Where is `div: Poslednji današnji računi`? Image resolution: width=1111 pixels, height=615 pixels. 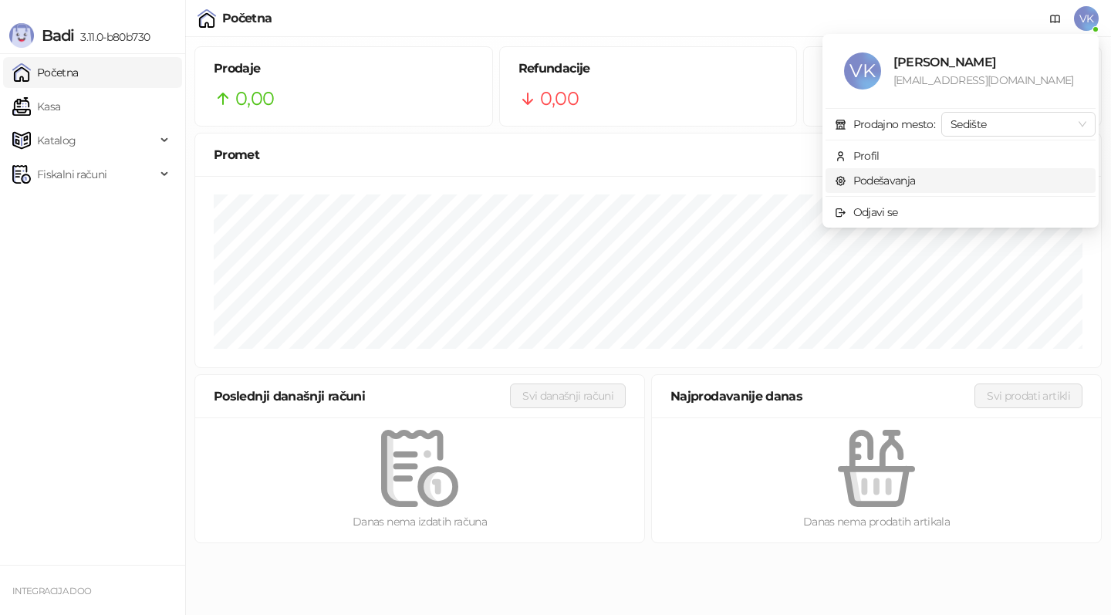 div: Poslednji današnji računi is located at coordinates (362, 396).